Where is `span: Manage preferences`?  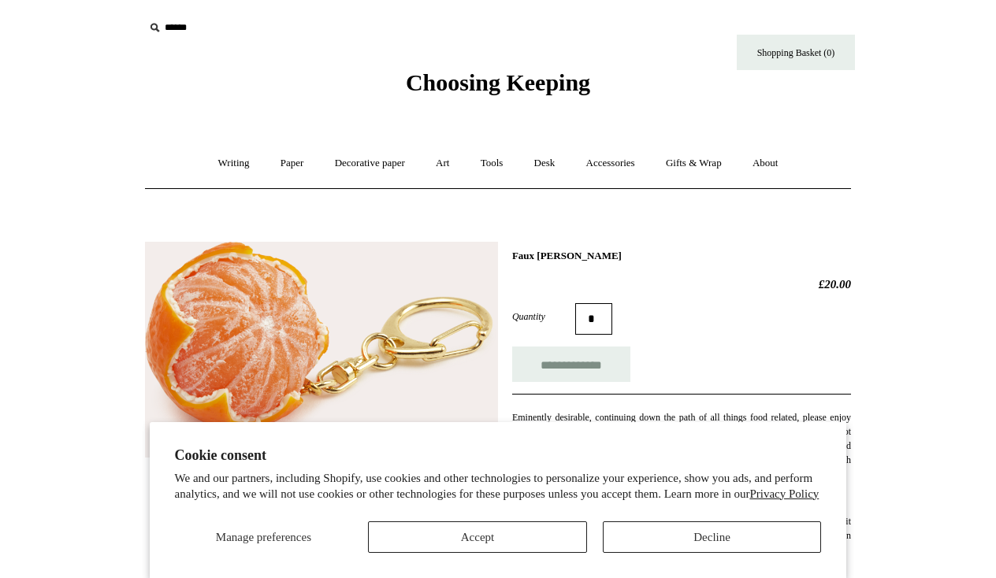
span: Manage preferences is located at coordinates (263, 537).